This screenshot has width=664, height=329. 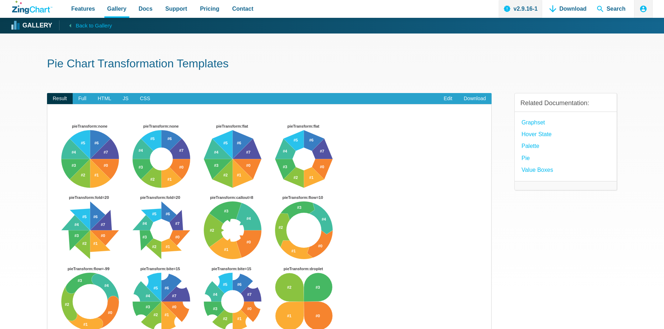 I want to click on span: Pricing, so click(x=210, y=9).